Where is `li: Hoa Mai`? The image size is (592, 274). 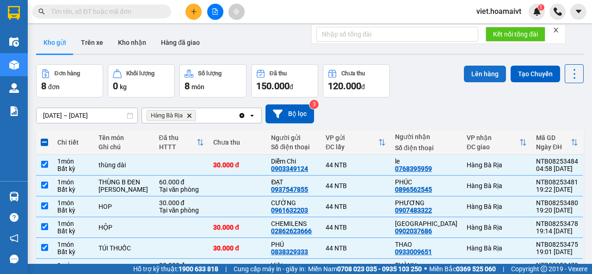
li: Hoa Mai is located at coordinates (69, 13).